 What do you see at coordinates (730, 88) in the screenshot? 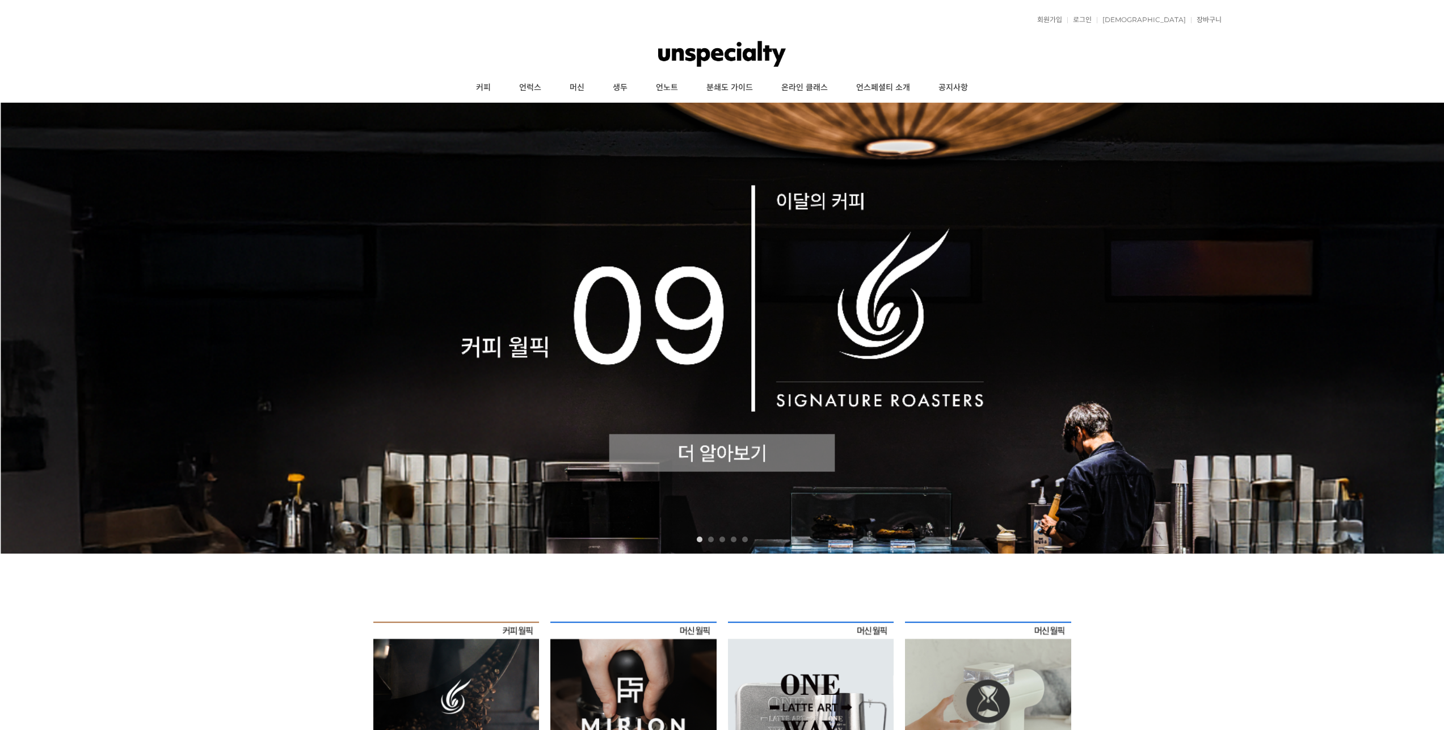
I see `a: 분쇄도 가이드` at bounding box center [730, 88].